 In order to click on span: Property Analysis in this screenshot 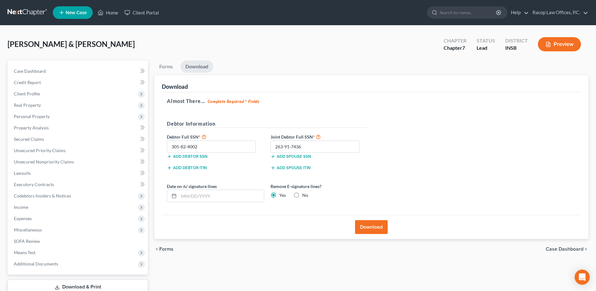, I will do `click(31, 127)`.